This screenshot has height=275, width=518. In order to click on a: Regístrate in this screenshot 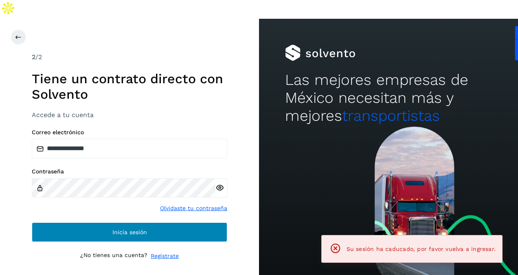, I will do `click(165, 256)`.